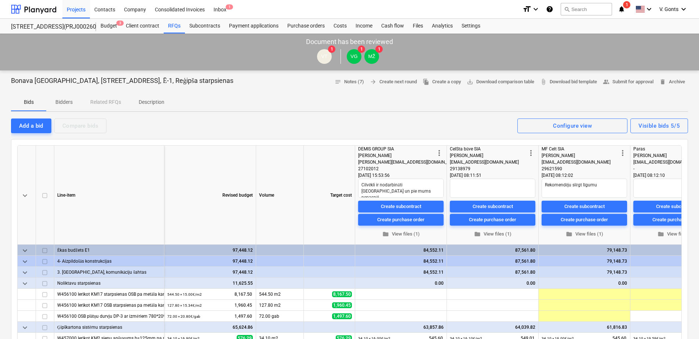  Describe the element at coordinates (543, 82) in the screenshot. I see `span: attach_file` at that location.